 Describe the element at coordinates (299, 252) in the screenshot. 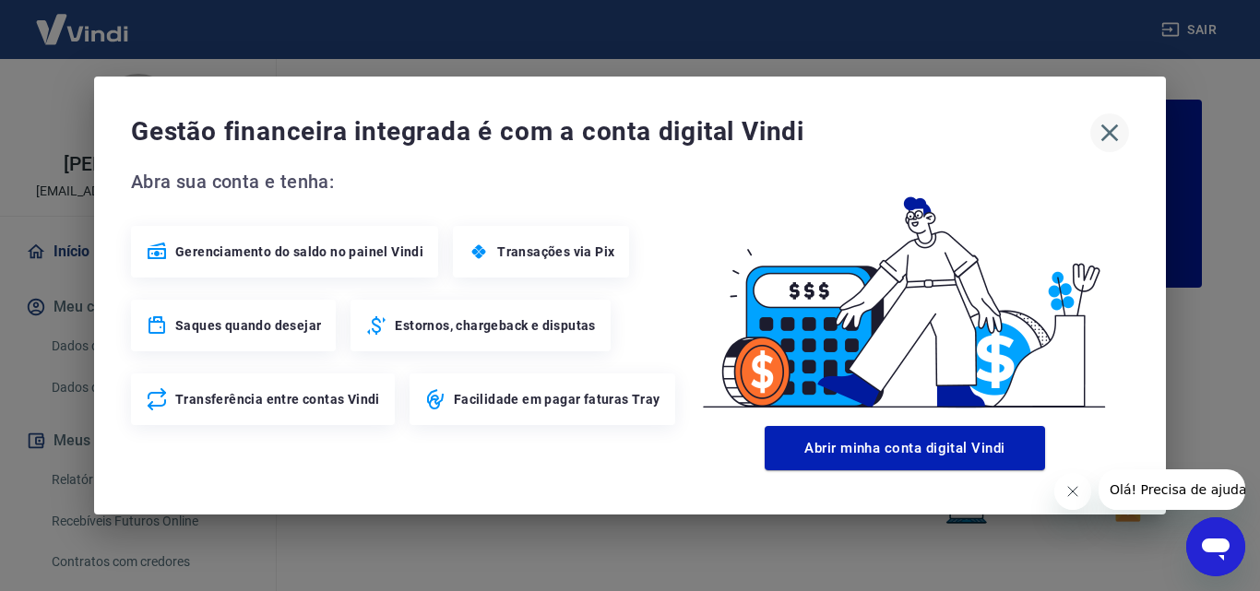

I see `span: Gerenciamento do saldo no painel Vindi` at that location.